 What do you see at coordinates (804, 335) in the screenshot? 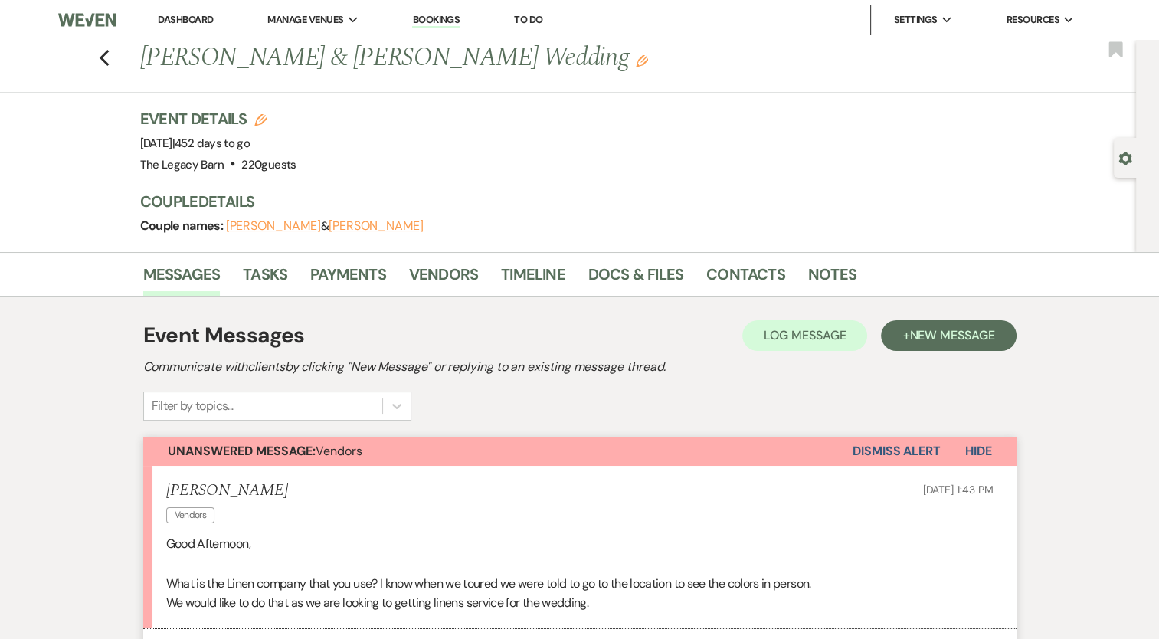
I see `button: Log Message` at bounding box center [804, 335].